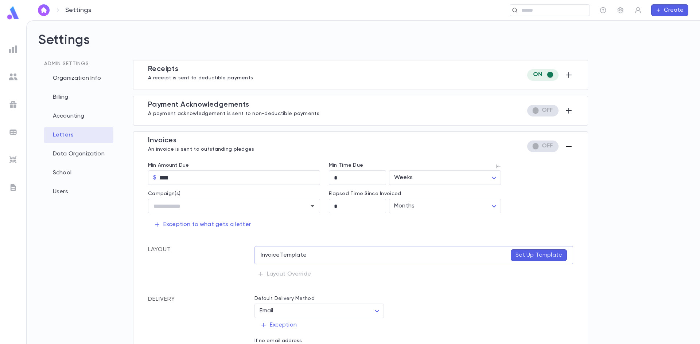 The image size is (700, 344). Describe the element at coordinates (266, 311) in the screenshot. I see `span: Email` at that location.